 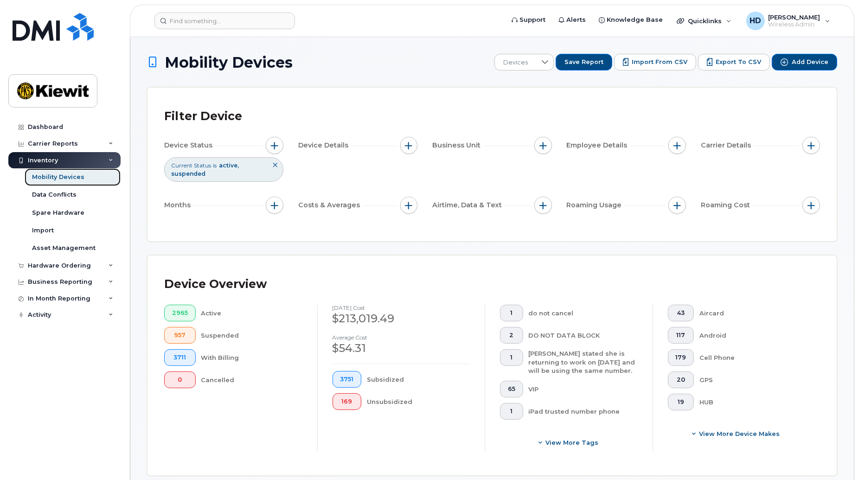 What do you see at coordinates (727, 205) in the screenshot?
I see `span: Roaming Cost` at bounding box center [727, 205].